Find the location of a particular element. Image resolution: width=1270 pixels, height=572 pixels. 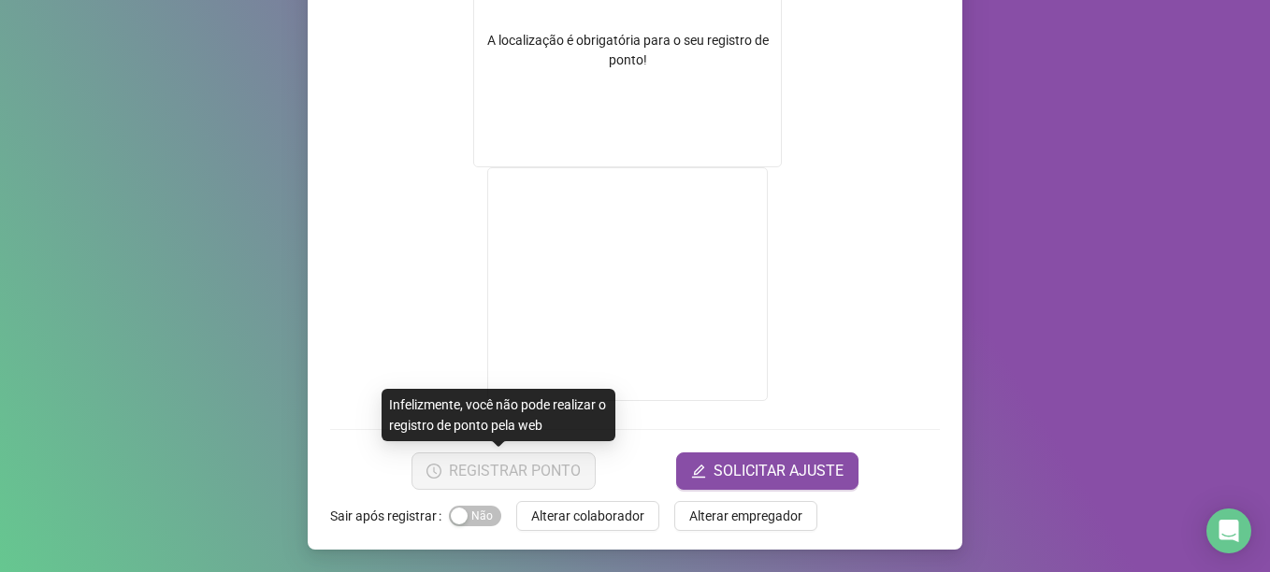

button: editSOLICITAR AJUSTE is located at coordinates (767, 471).